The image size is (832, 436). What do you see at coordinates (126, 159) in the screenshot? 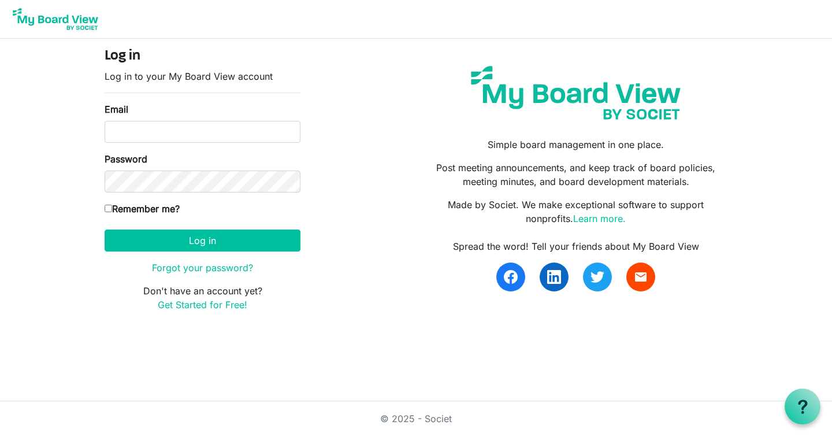
I see `label: Password` at bounding box center [126, 159].